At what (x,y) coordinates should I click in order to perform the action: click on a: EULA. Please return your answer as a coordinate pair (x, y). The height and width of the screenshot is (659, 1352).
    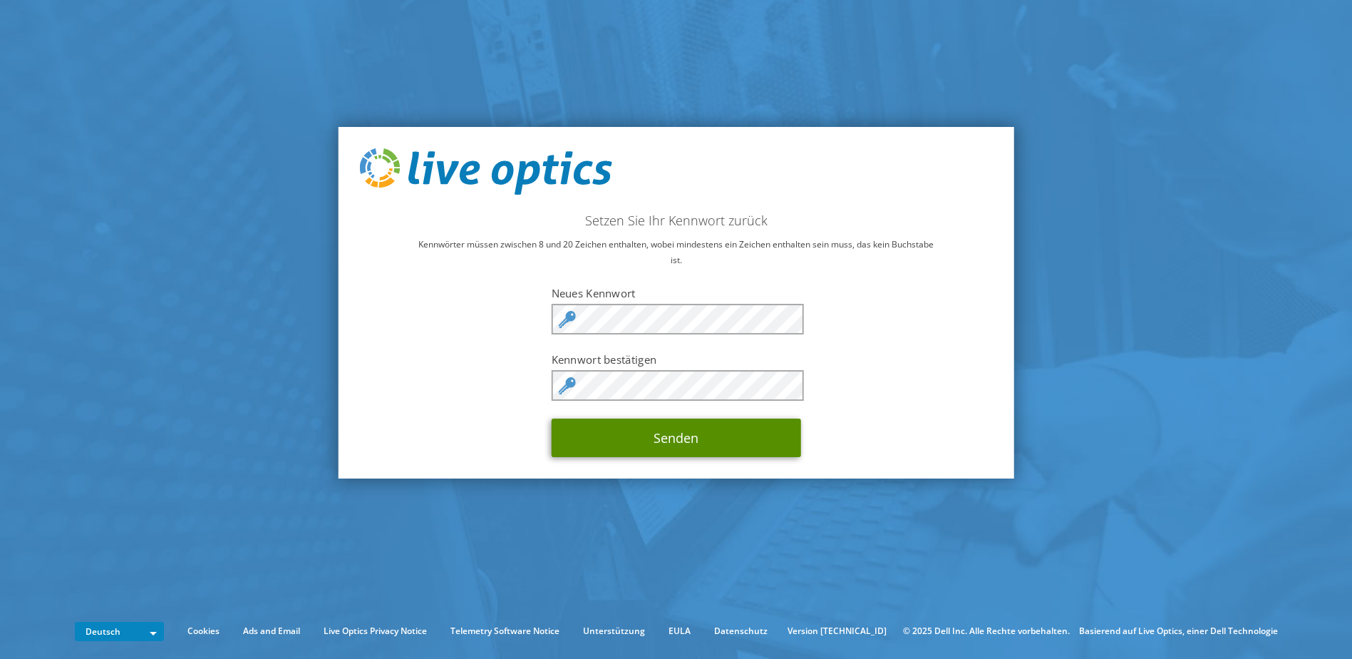
    Looking at the image, I should click on (679, 631).